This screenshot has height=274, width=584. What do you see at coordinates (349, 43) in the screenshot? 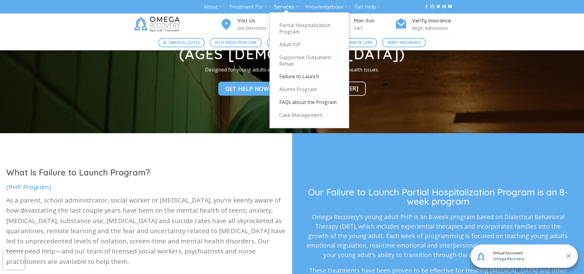
I see `a: Substance Abuse Care` at bounding box center [349, 43].